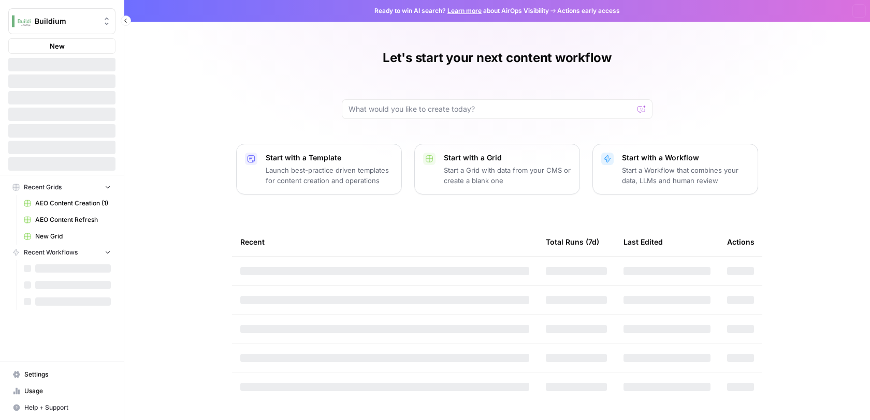  I want to click on a: AEO Content Refresh, so click(67, 220).